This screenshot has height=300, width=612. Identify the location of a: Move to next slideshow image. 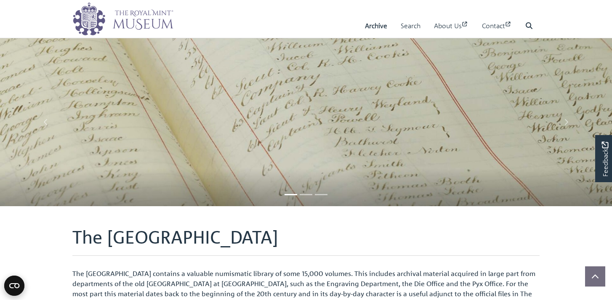
(567, 122).